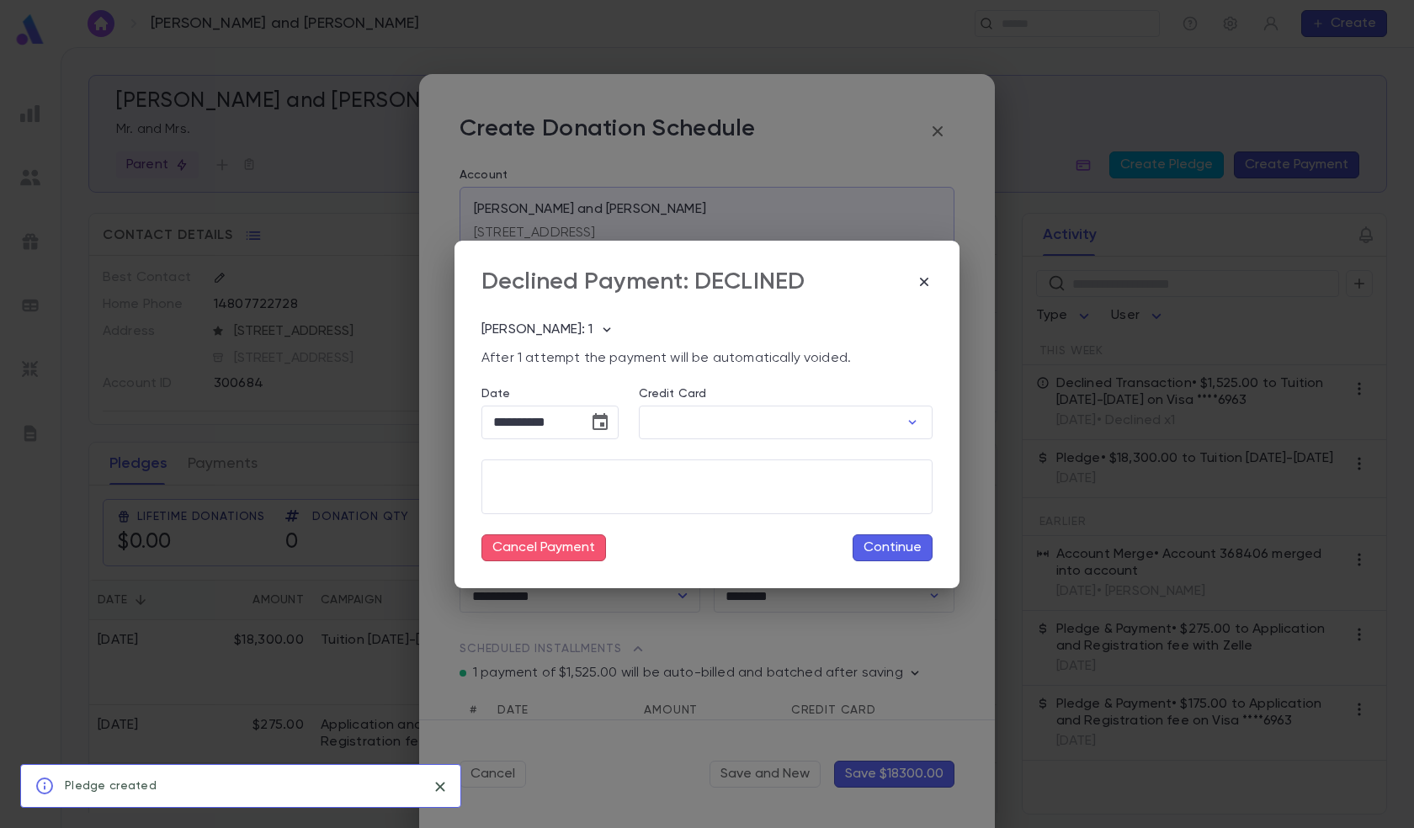 The height and width of the screenshot is (828, 1414). I want to click on div: Pledge created, so click(110, 786).